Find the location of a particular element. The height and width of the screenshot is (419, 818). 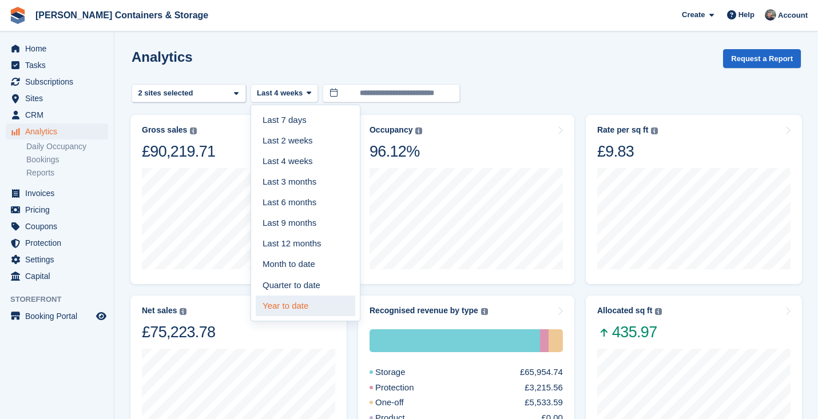

a: Last 12 months is located at coordinates (305, 244).